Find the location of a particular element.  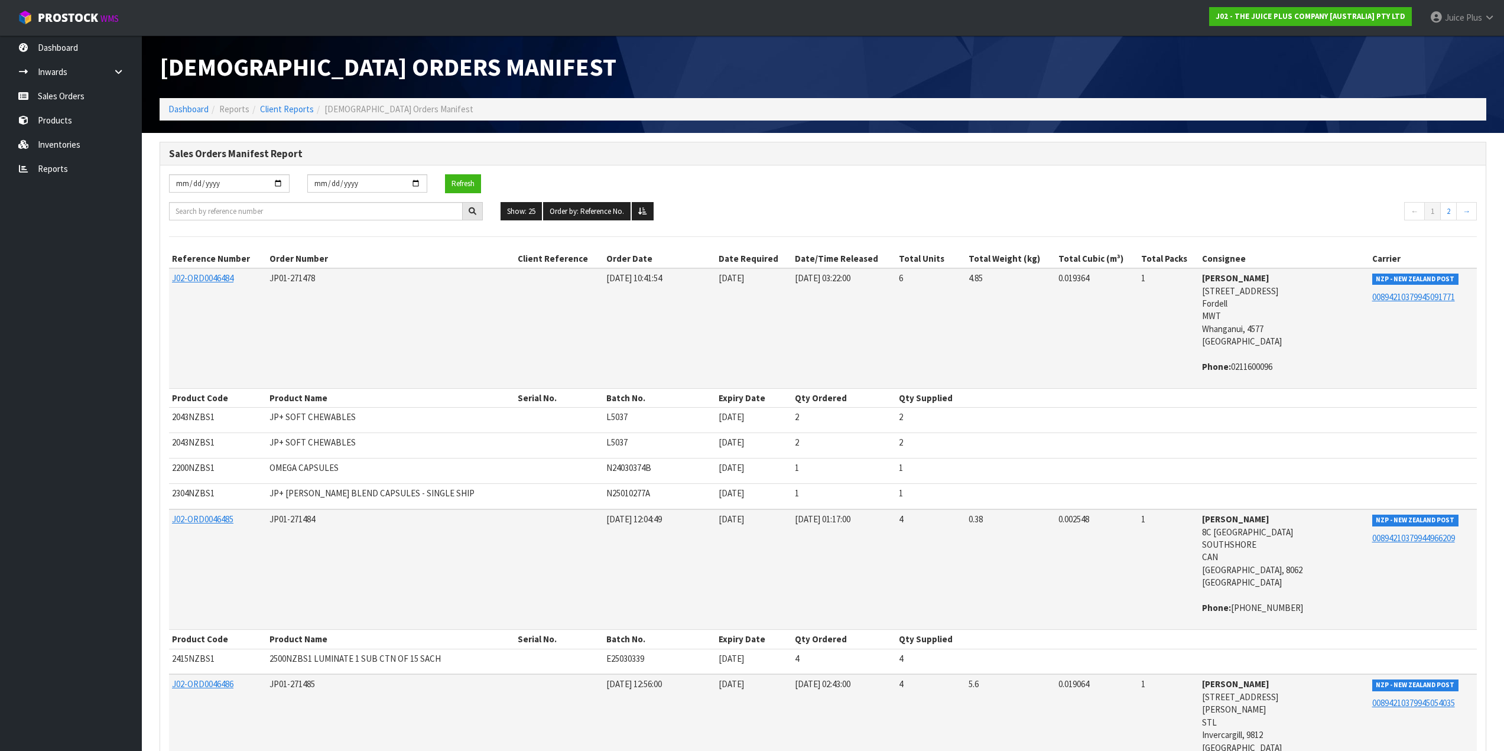

span: 0.019064 is located at coordinates (1074, 684).